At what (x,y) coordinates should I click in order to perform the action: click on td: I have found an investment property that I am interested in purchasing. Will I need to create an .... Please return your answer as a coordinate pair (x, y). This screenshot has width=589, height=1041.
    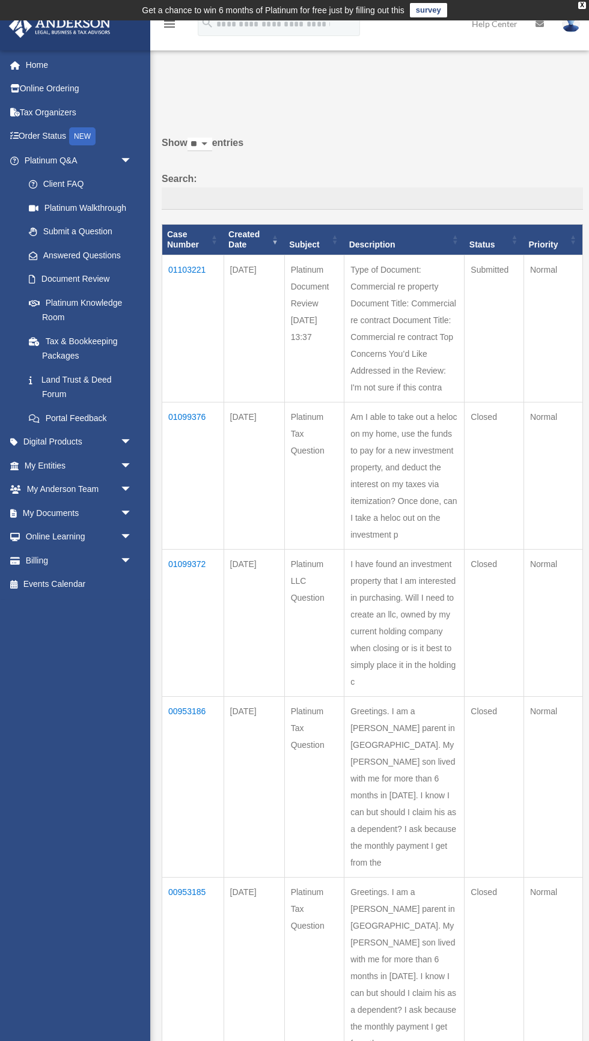
    Looking at the image, I should click on (404, 622).